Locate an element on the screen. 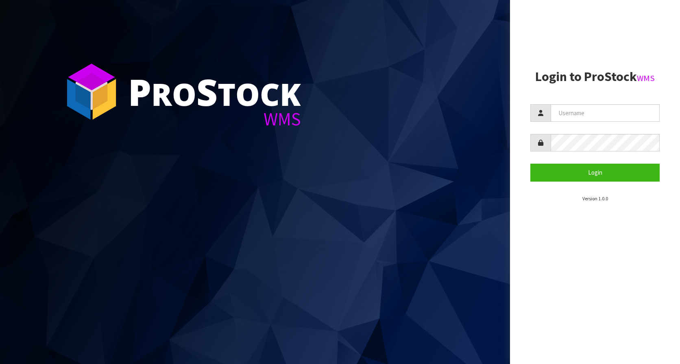  img: ProStock Cube is located at coordinates (92, 92).